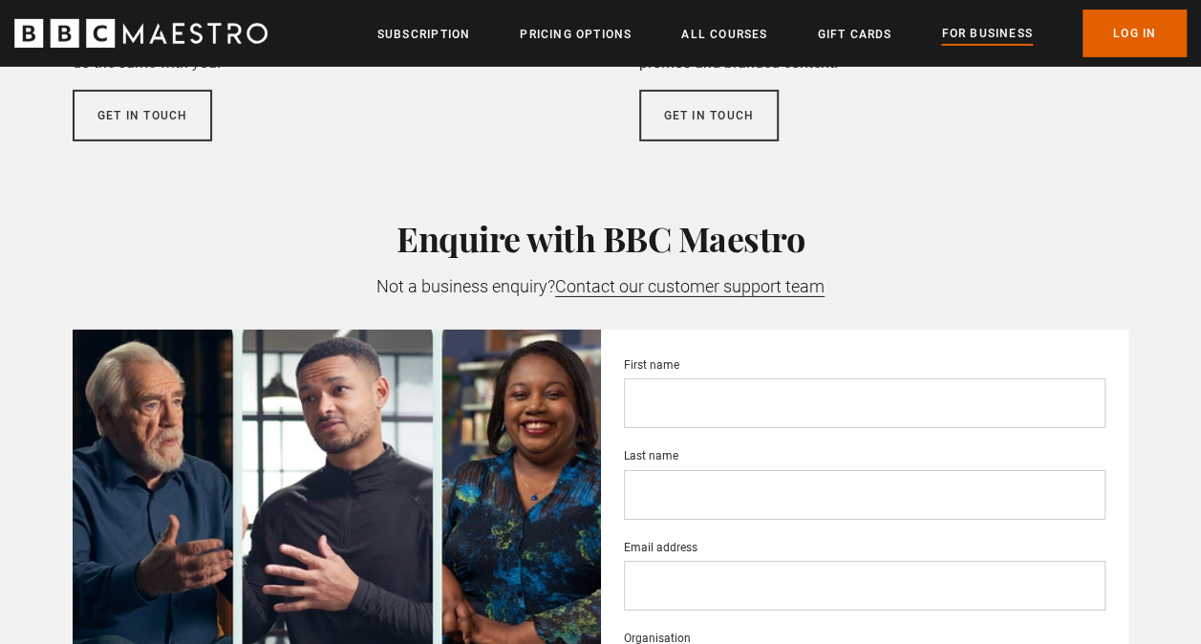  Describe the element at coordinates (660, 547) in the screenshot. I see `label: Email address` at that location.